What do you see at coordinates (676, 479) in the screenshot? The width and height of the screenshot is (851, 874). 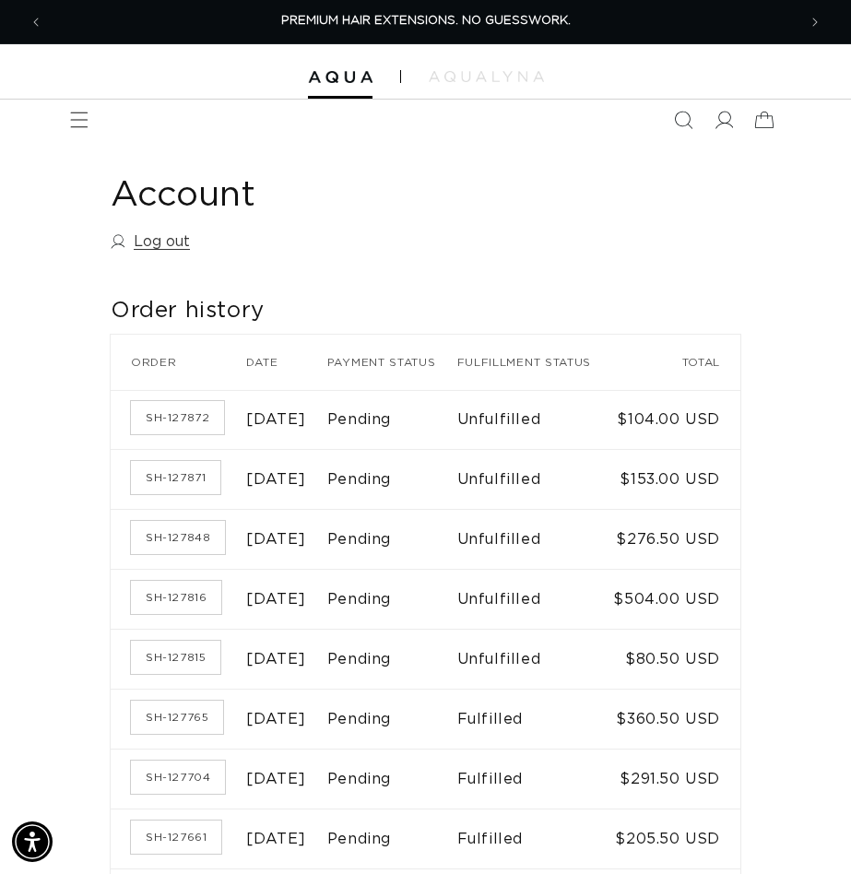 I see `td: $153.00 USD` at bounding box center [676, 479].